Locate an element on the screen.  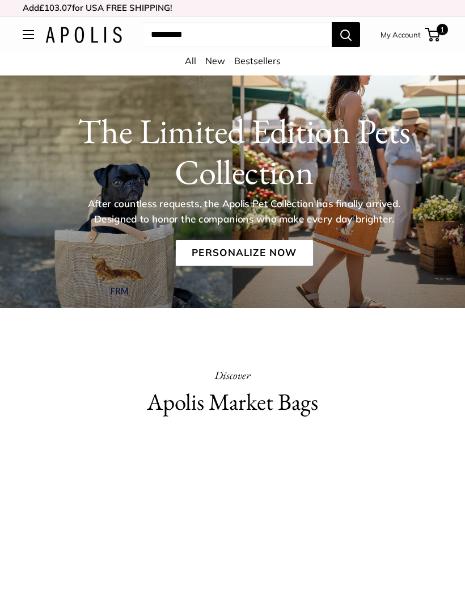
h1: The Limited Edition Pets Collection is located at coordinates (244, 151).